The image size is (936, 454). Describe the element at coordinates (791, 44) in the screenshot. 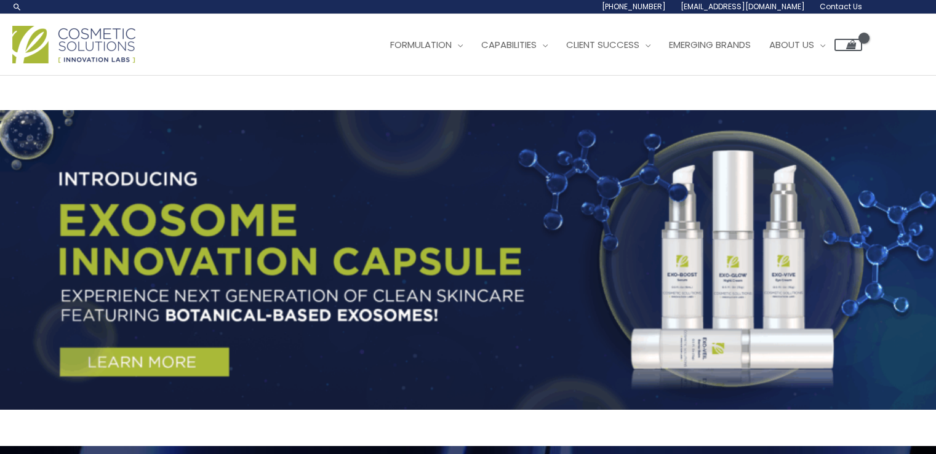

I see `span: About Us` at that location.